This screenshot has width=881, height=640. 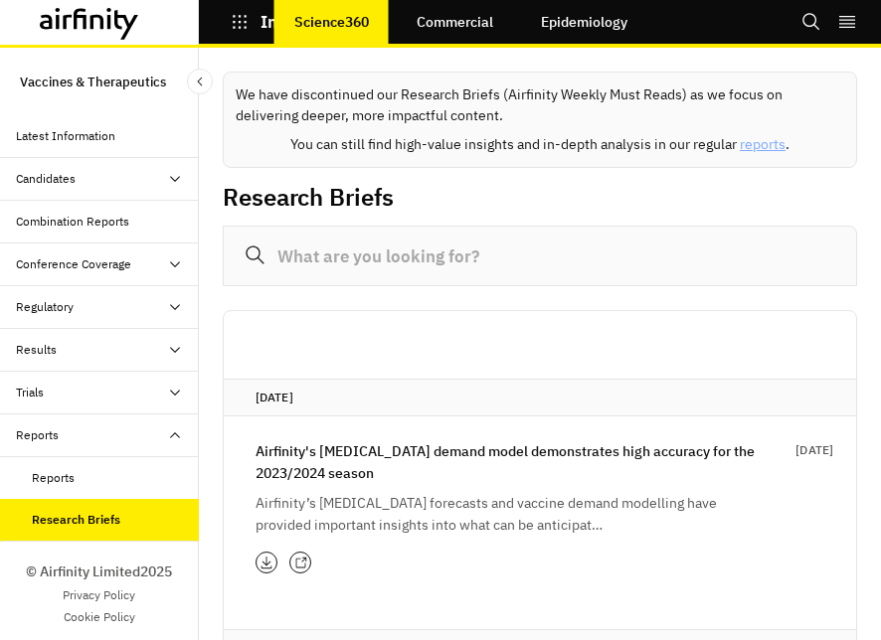 I want to click on div: Conference Coverage, so click(x=74, y=264).